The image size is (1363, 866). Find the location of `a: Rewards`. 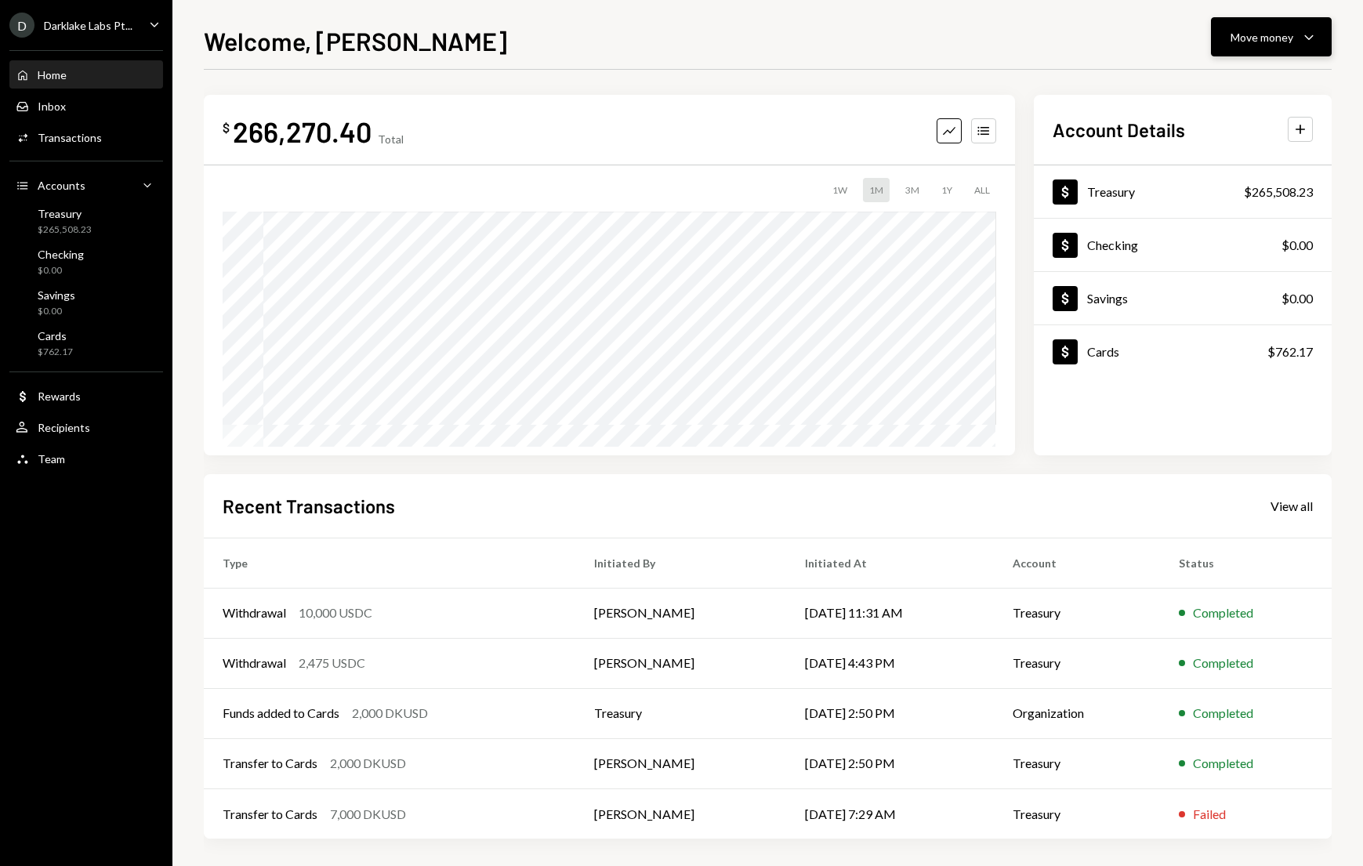

a: Rewards is located at coordinates (86, 396).